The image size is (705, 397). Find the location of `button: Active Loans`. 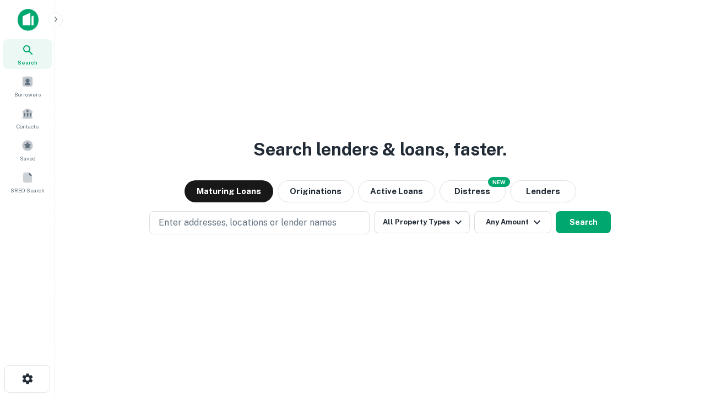

button: Active Loans is located at coordinates (397, 191).